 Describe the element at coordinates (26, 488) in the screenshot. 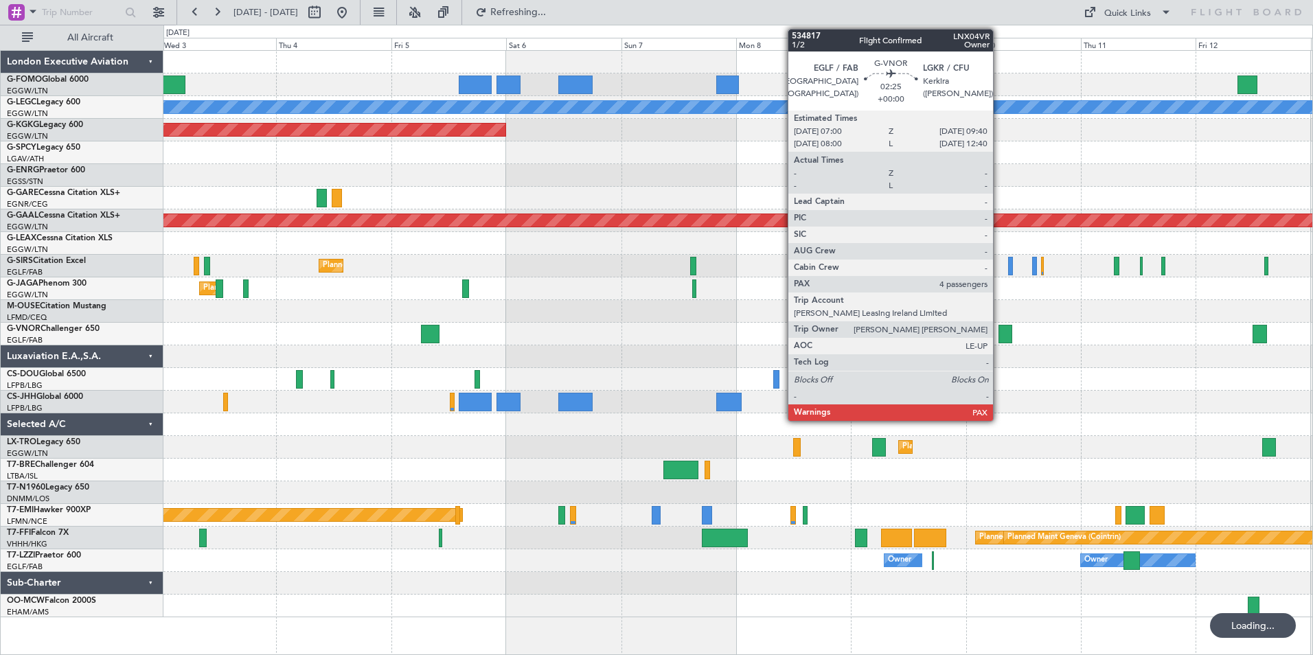

I see `span: T7-N1960` at that location.